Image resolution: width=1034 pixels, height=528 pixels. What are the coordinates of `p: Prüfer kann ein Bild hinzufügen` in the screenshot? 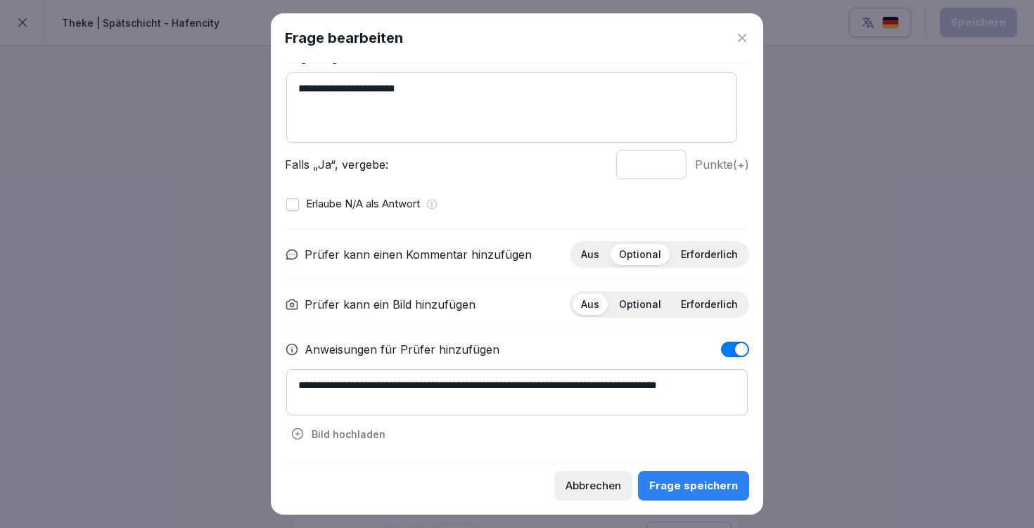 It's located at (390, 305).